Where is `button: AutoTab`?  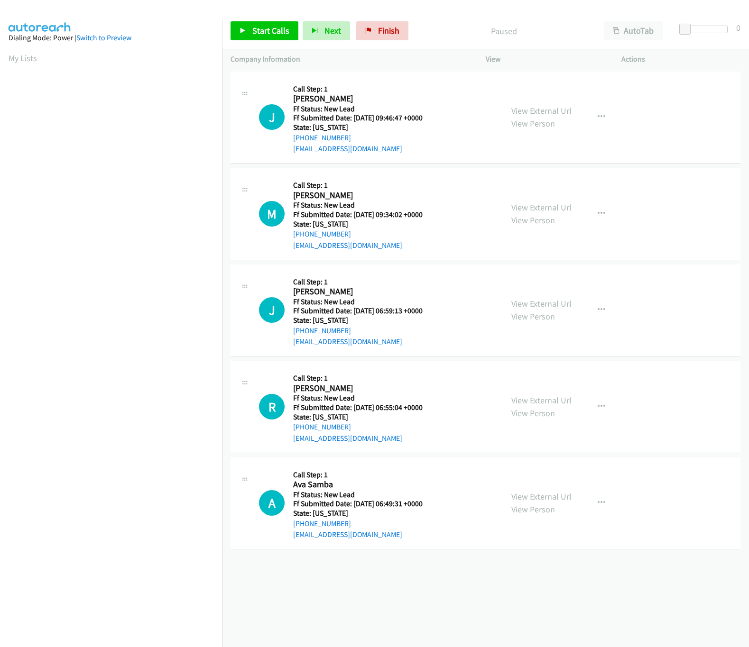 button: AutoTab is located at coordinates (633, 31).